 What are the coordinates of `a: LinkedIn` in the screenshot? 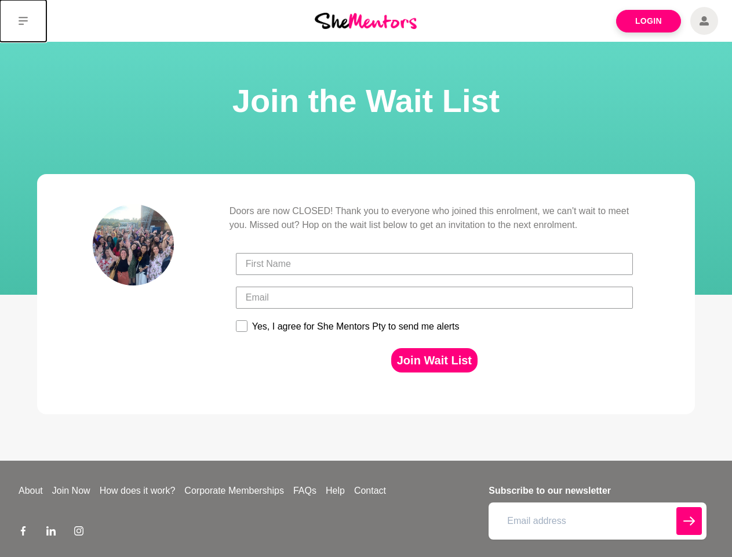 It's located at (51, 532).